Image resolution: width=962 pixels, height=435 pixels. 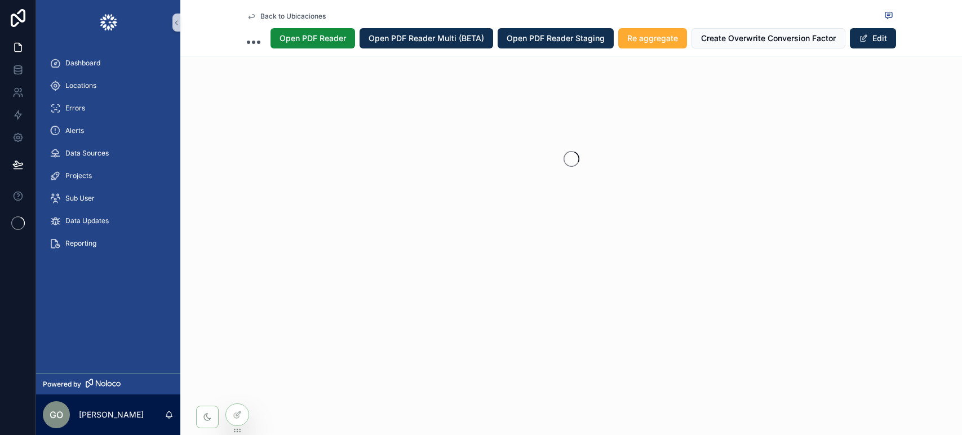 I want to click on a: Errors, so click(x=108, y=108).